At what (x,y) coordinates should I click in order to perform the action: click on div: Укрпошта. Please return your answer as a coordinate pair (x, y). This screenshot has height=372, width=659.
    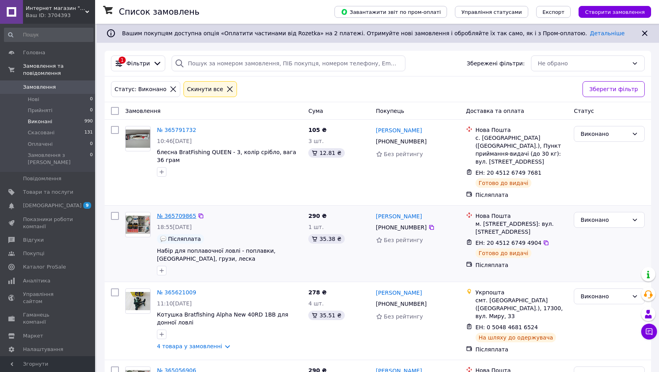
    Looking at the image, I should click on (521, 292).